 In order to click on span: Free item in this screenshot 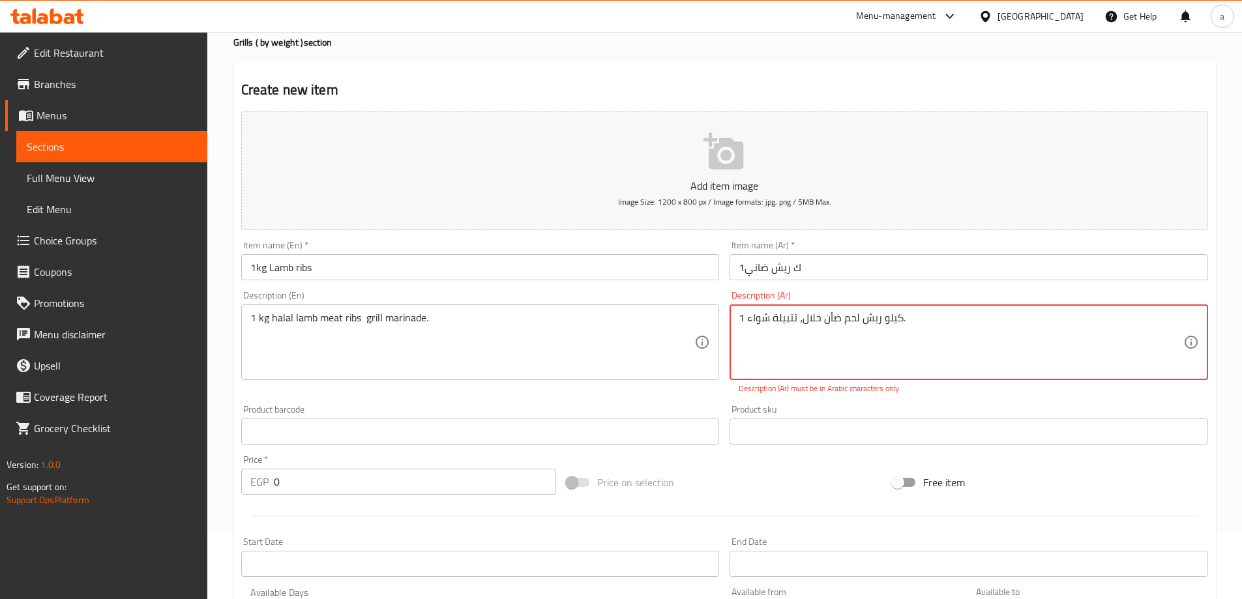, I will do `click(944, 482)`.